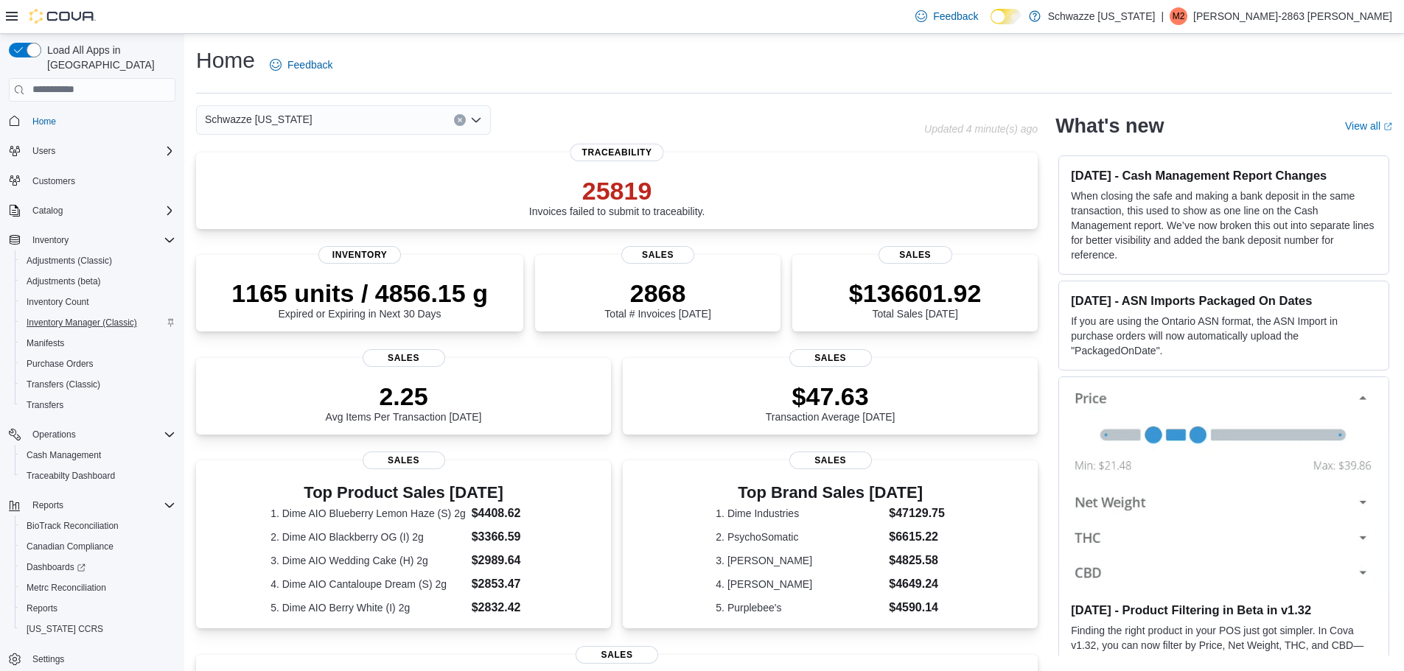 The image size is (1404, 671). I want to click on span: M2, so click(1178, 16).